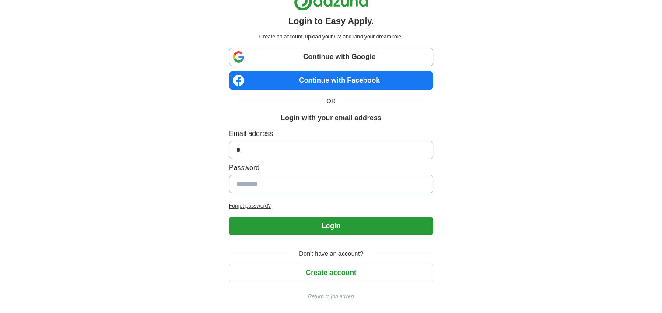 Image resolution: width=662 pixels, height=313 pixels. I want to click on p: Create an account, upload your CV and land your dream role., so click(331, 37).